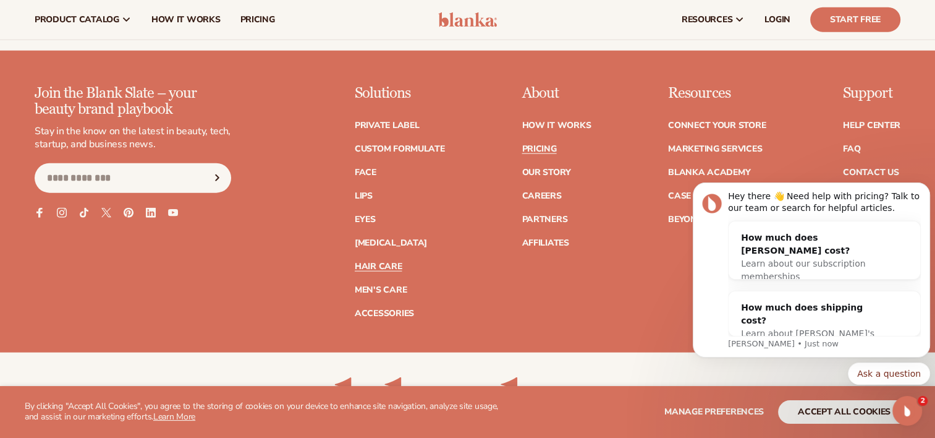  I want to click on p: About, so click(556, 93).